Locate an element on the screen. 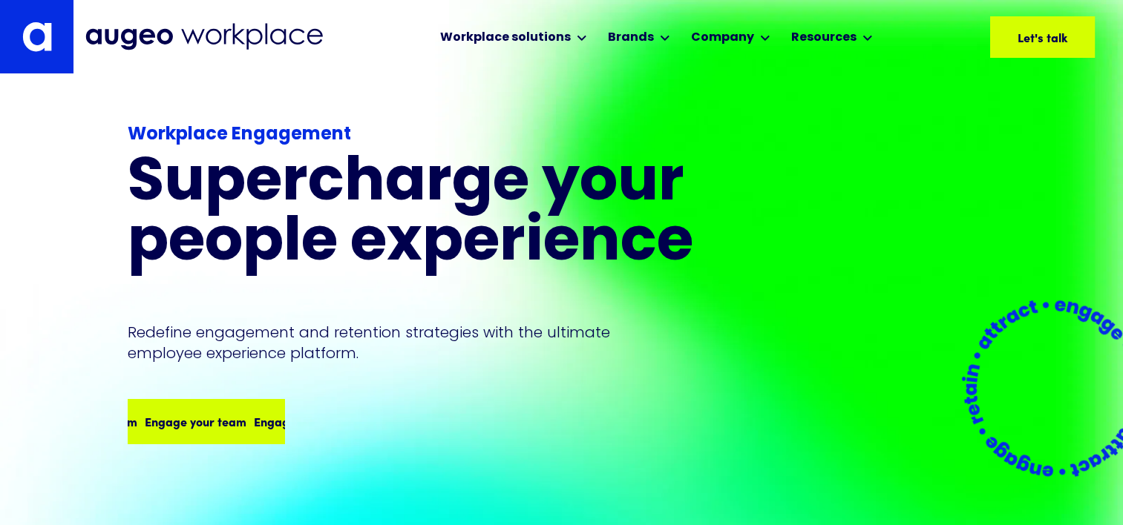  a: Let's talk is located at coordinates (1042, 37).